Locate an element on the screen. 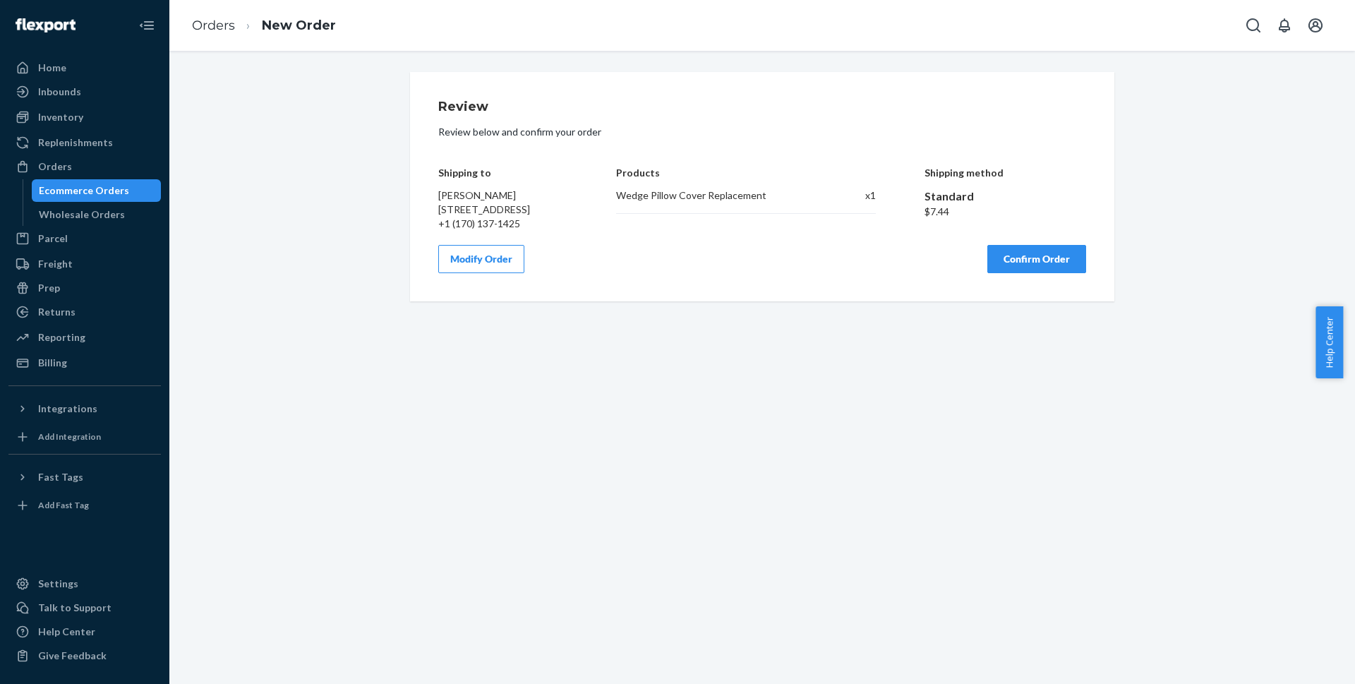  div: Settings is located at coordinates (58, 584).